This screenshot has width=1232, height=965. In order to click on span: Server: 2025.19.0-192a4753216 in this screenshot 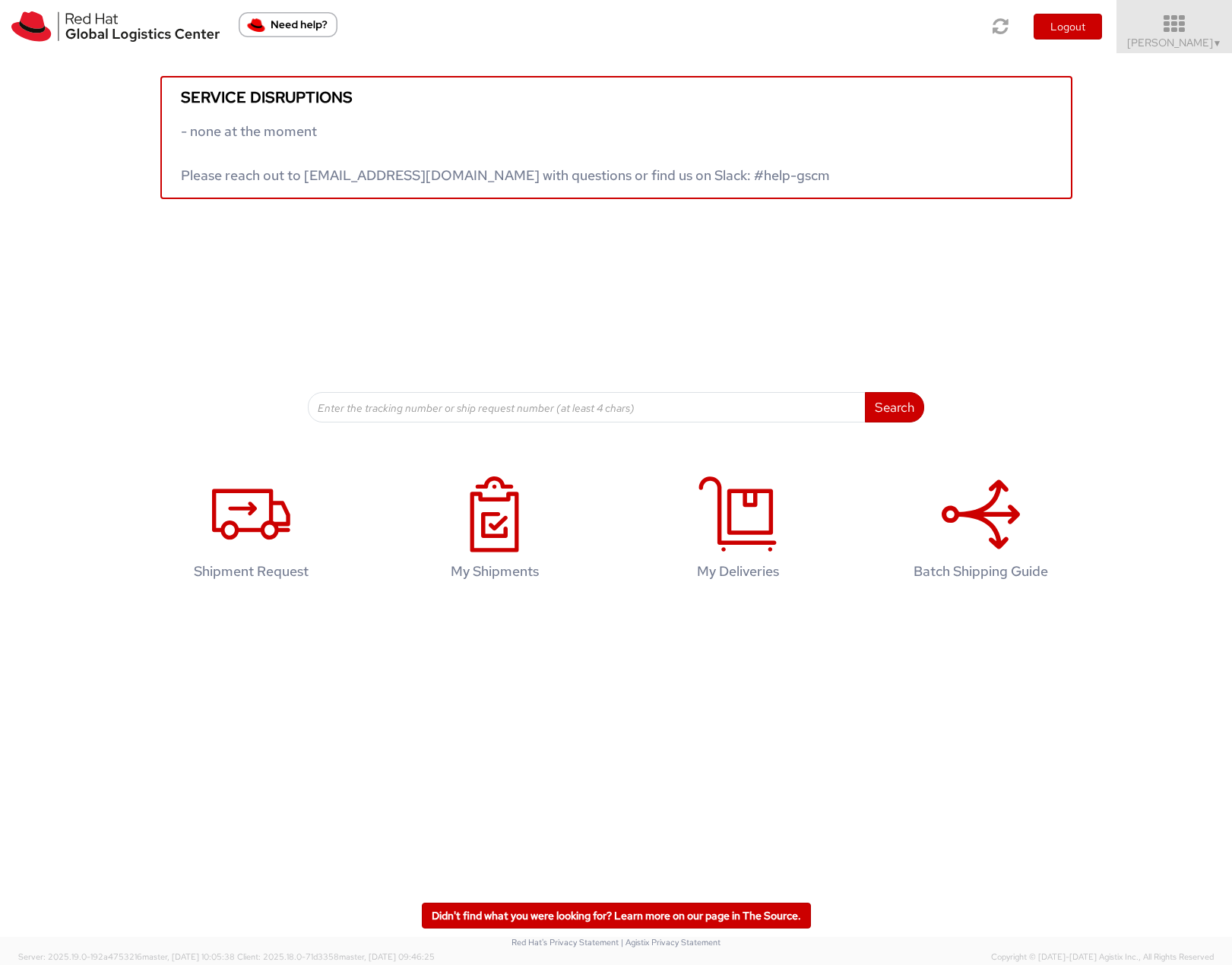, I will do `click(126, 957)`.